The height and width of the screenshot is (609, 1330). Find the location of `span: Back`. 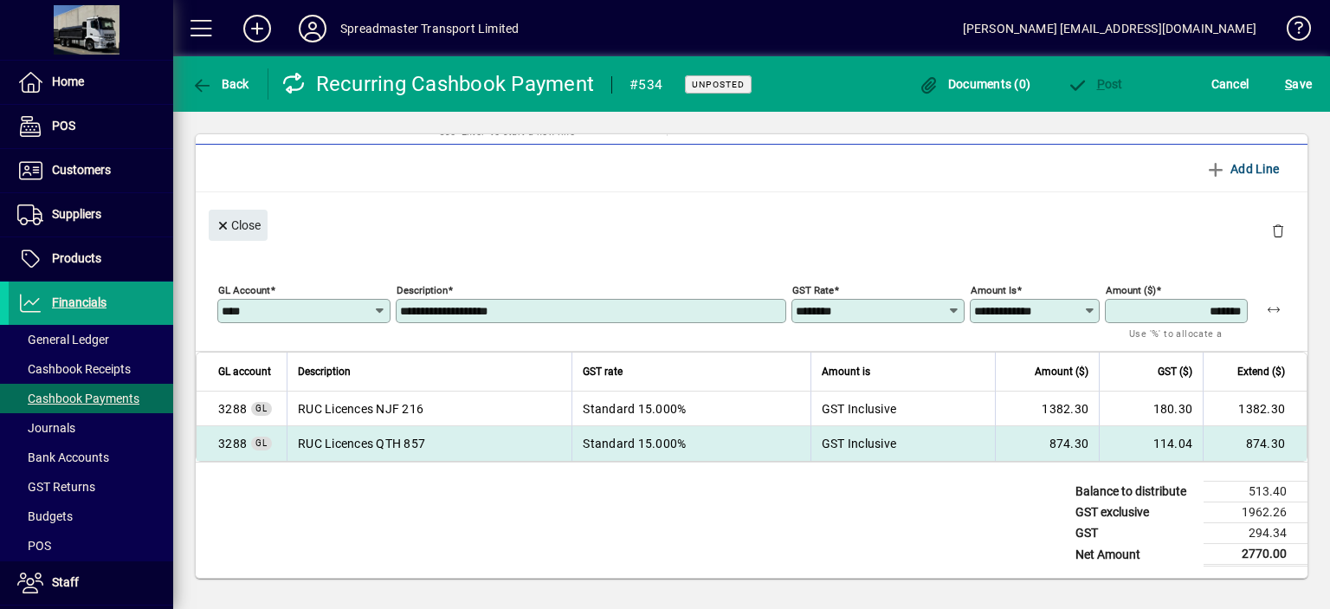

span: Back is located at coordinates (220, 84).